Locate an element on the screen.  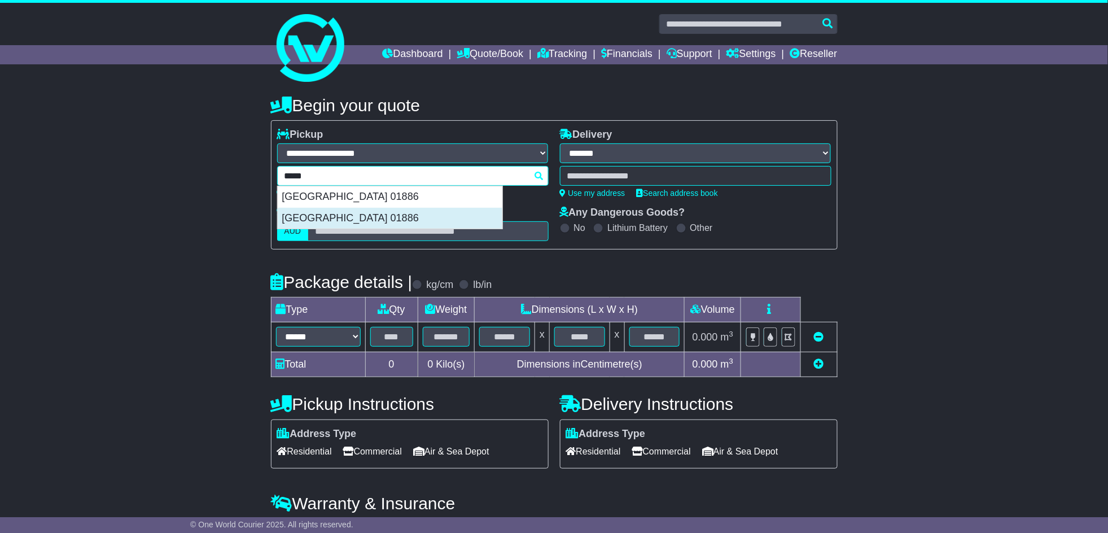
label: kg/cm is located at coordinates (440, 285).